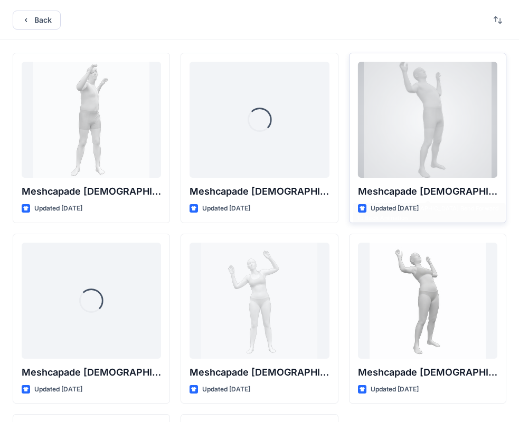 The image size is (519, 422). What do you see at coordinates (428, 301) in the screenshot?
I see `a: Meshcapade Female Bend Forward to Back Animation` at bounding box center [428, 301].